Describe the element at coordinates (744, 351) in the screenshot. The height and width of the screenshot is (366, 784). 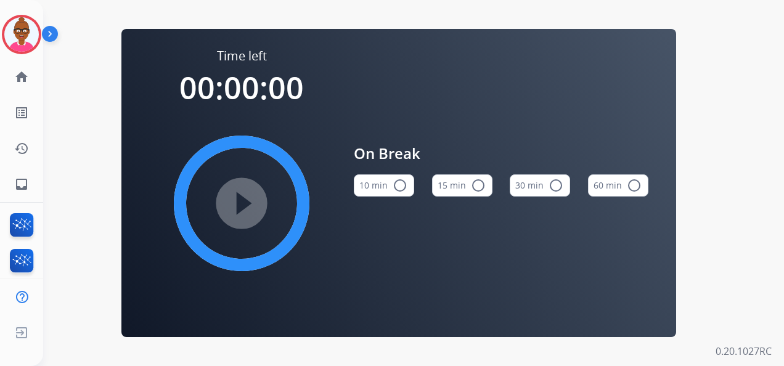
I see `p: 0.20.1027RC` at that location.